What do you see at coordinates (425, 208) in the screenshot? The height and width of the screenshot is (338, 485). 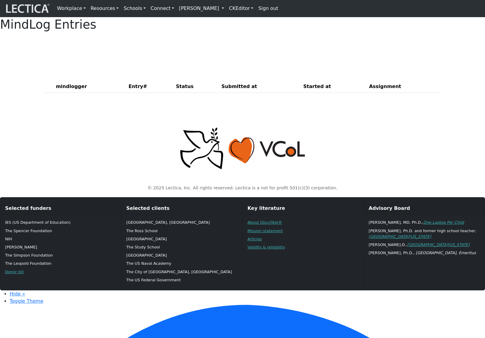 I see `div: Advisory Board` at bounding box center [425, 208].